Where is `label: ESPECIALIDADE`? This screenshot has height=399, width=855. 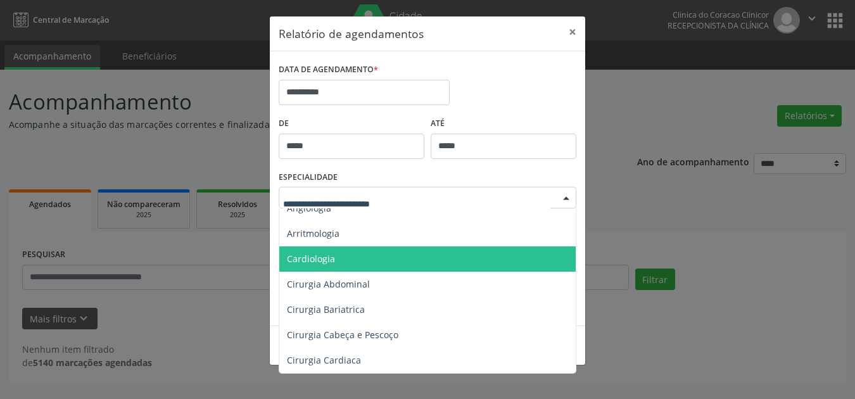
label: ESPECIALIDADE is located at coordinates (308, 177).